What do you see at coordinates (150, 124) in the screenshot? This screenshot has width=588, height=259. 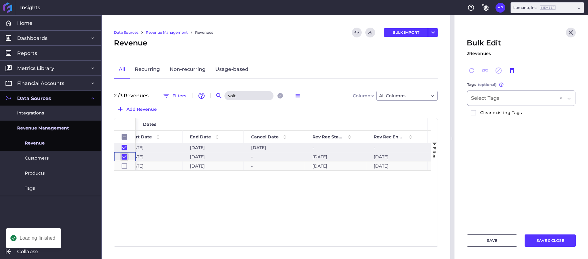 I see `span: Dates` at bounding box center [150, 124].